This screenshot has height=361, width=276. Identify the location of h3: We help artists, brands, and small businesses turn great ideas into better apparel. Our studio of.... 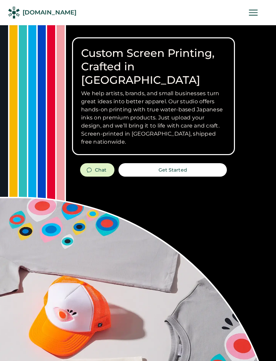
(154, 118).